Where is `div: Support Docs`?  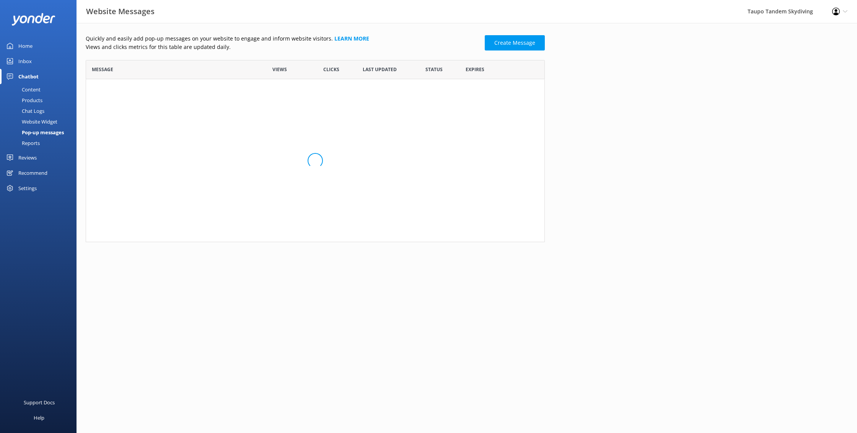
div: Support Docs is located at coordinates (39, 403).